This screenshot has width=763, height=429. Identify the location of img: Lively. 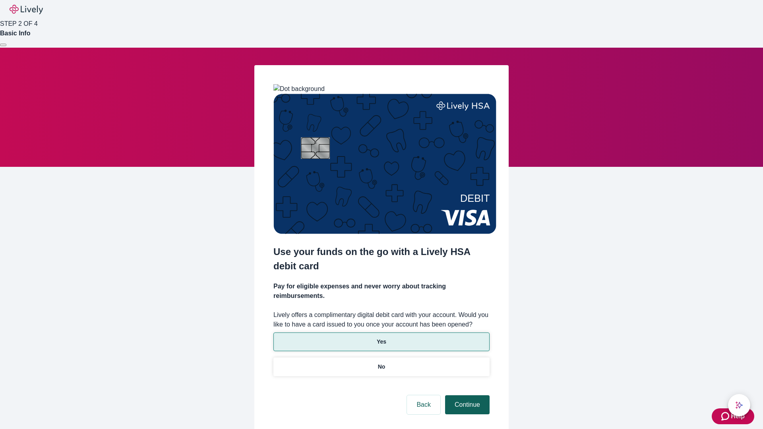
(26, 10).